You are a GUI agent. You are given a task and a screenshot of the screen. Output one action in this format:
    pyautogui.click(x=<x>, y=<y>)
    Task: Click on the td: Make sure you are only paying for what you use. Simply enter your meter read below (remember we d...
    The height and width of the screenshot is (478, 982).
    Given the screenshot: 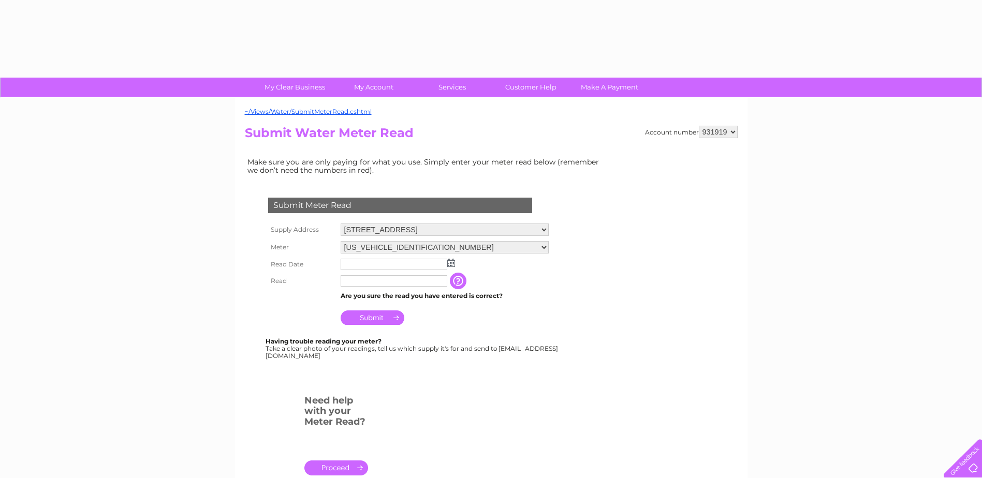 What is the action you would take?
    pyautogui.click(x=426, y=166)
    